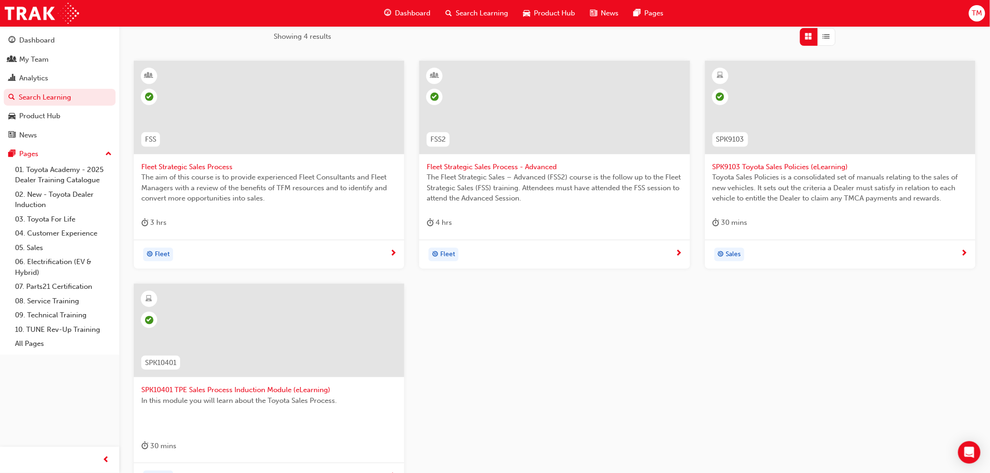  Describe the element at coordinates (63, 287) in the screenshot. I see `a: 07. Parts21 Certification` at that location.